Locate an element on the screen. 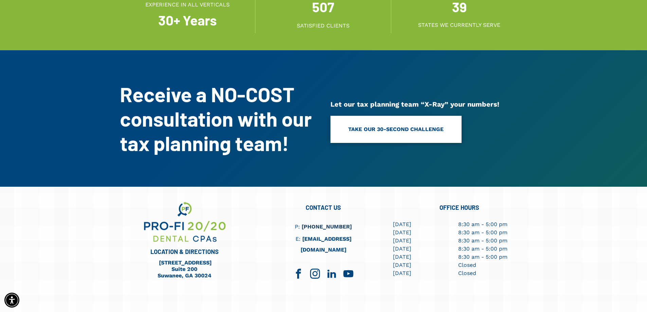 This screenshot has width=647, height=312. span: CONTACT US is located at coordinates (323, 207).